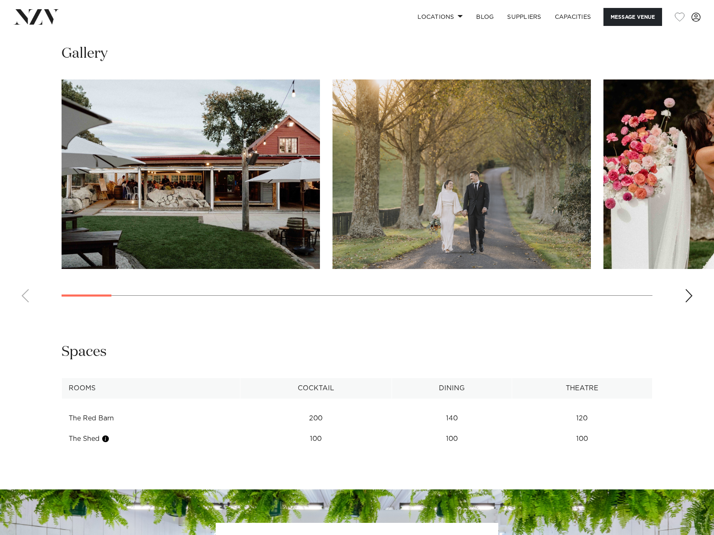 This screenshot has height=535, width=714. Describe the element at coordinates (461, 174) in the screenshot. I see `swiper-slide: 2 / 26` at that location.